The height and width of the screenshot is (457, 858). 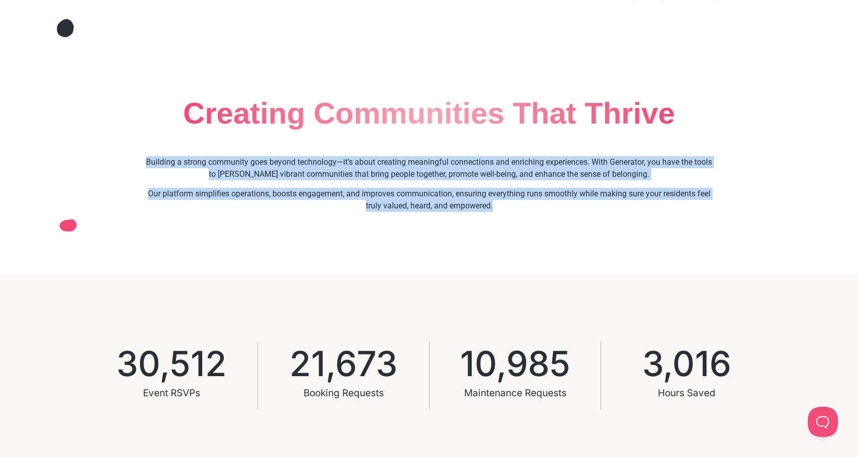 I want to click on span: 21,673, so click(x=343, y=363).